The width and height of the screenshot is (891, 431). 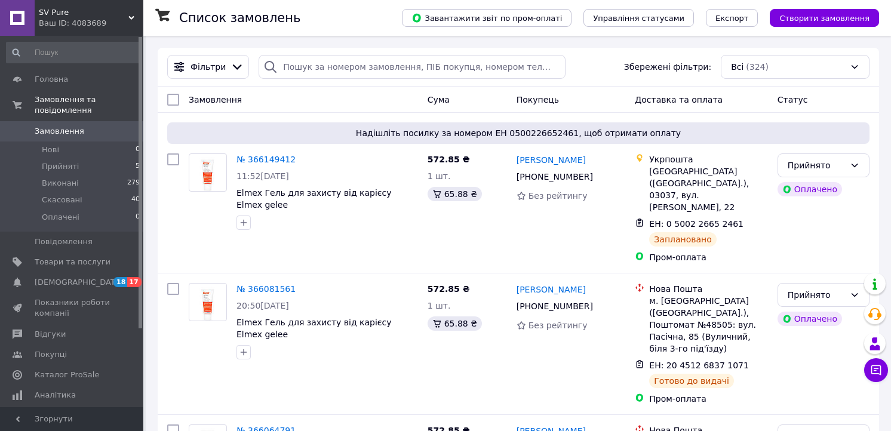 I want to click on span: 40, so click(x=136, y=200).